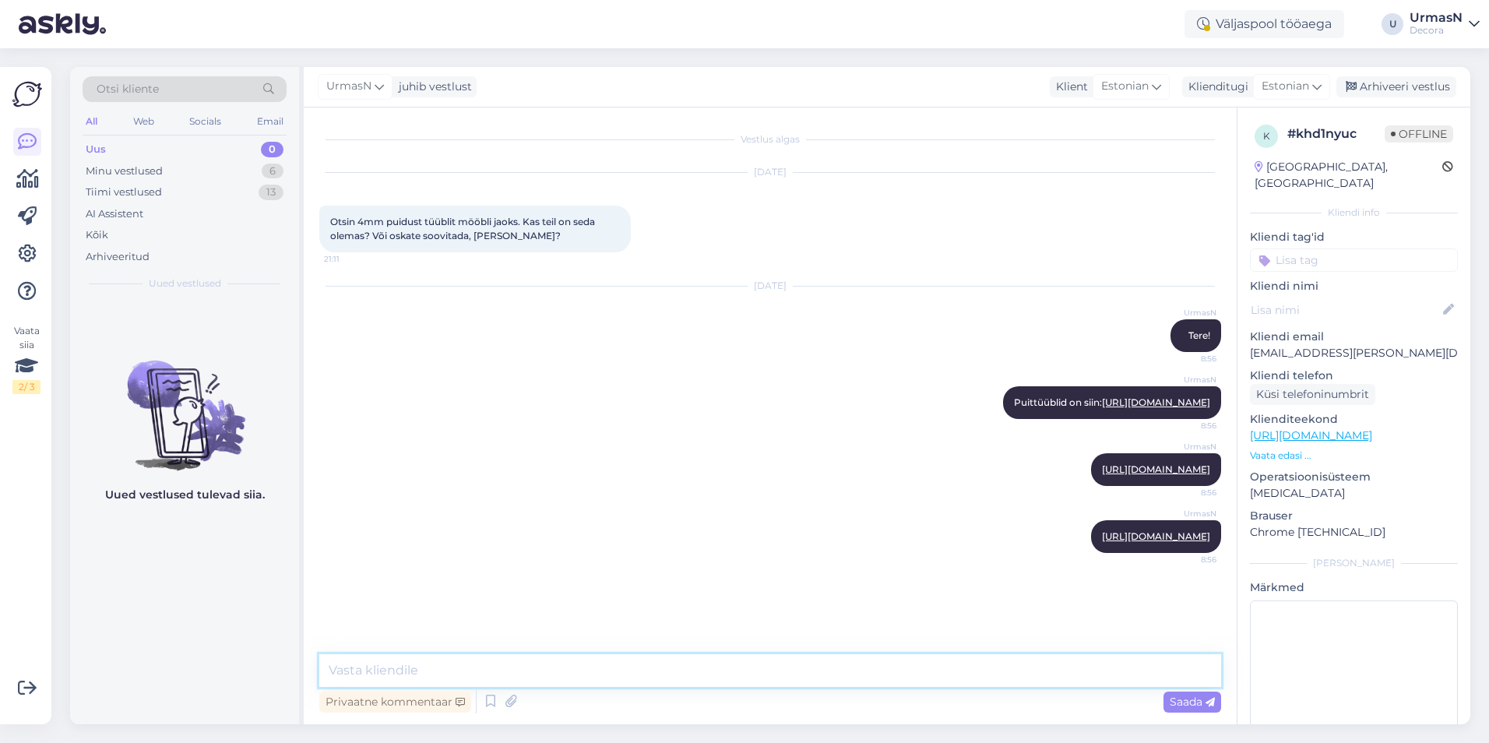 This screenshot has height=743, width=1489. Describe the element at coordinates (1354, 337) in the screenshot. I see `p: Kliendi email` at that location.